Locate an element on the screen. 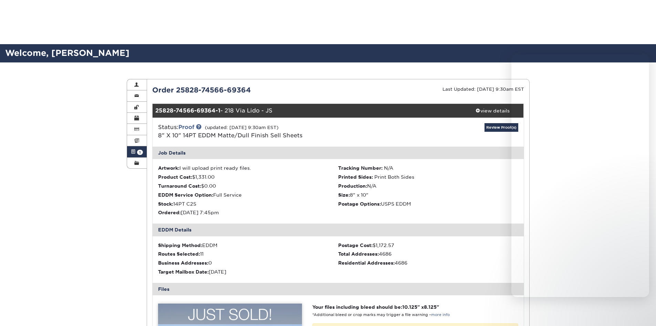 This screenshot has height=326, width=656. div: $1,172.57 is located at coordinates (428, 245).